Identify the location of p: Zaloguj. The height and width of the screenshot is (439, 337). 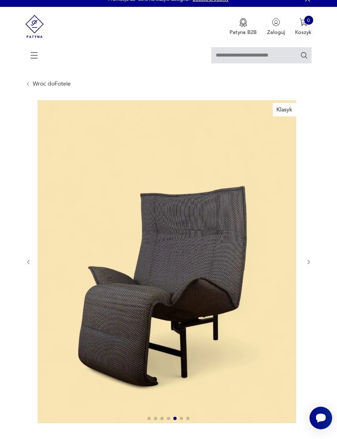
(276, 32).